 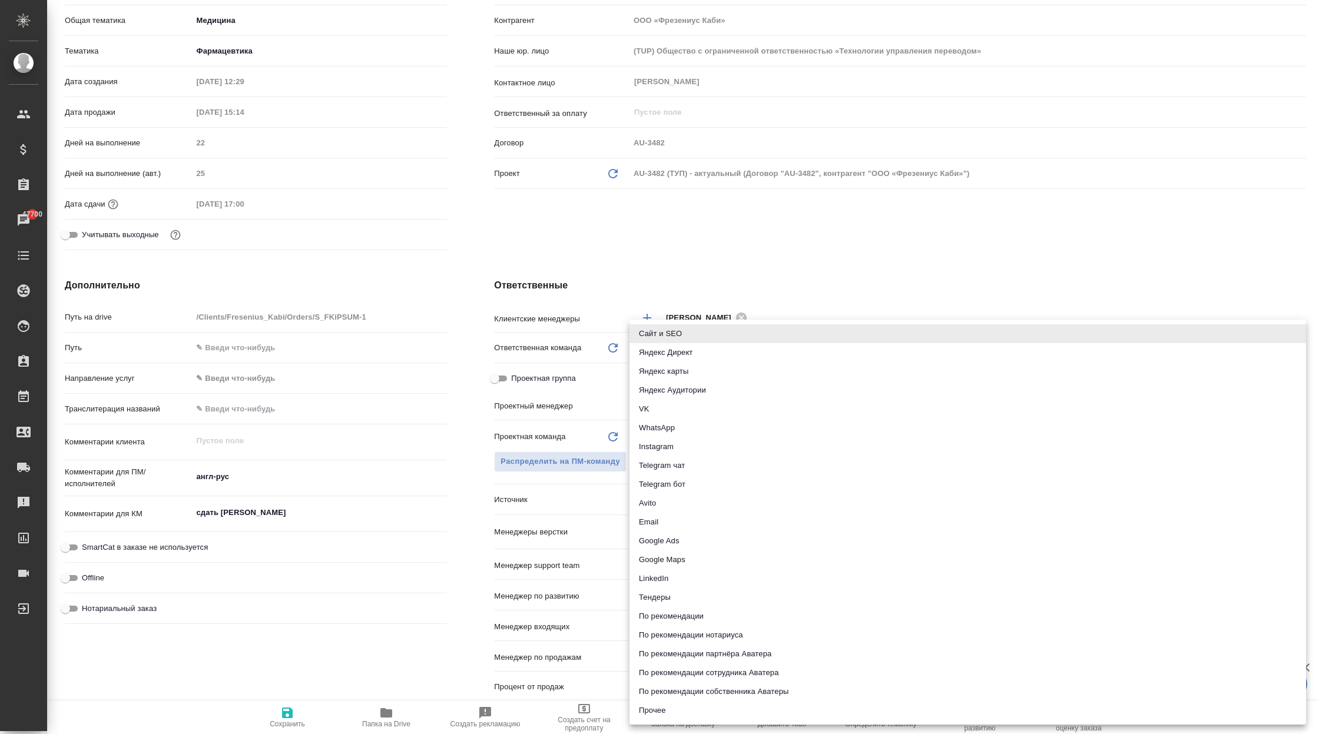 What do you see at coordinates (967, 409) in the screenshot?
I see `li: VK` at bounding box center [967, 409].